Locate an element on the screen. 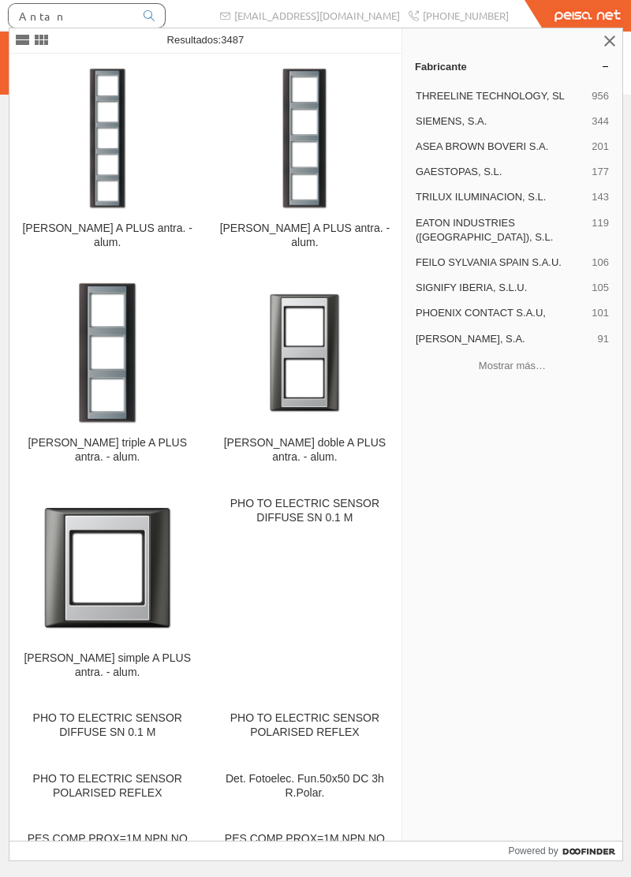 The image size is (631, 877). span: 91 is located at coordinates (603, 339).